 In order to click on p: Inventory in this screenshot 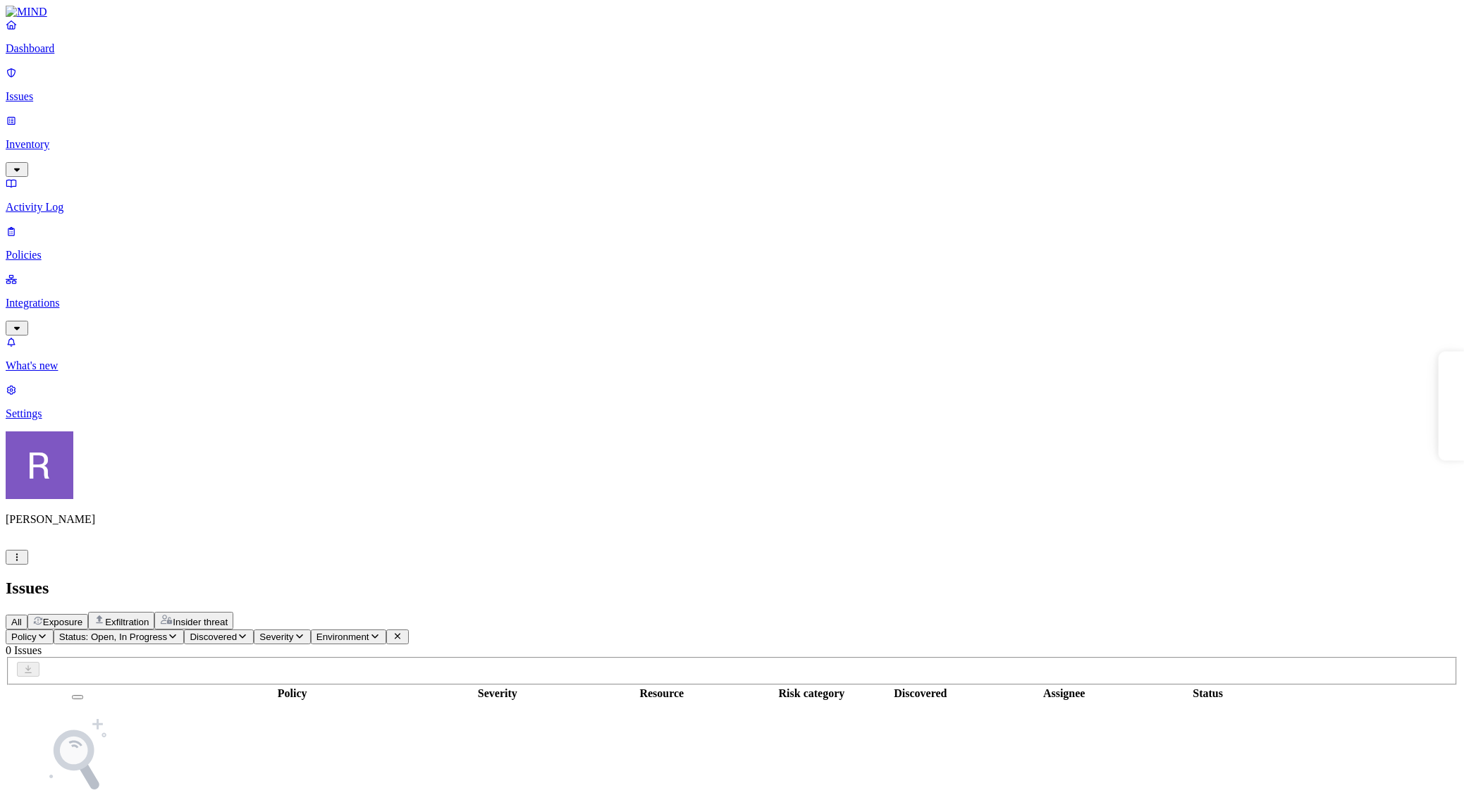, I will do `click(732, 144)`.